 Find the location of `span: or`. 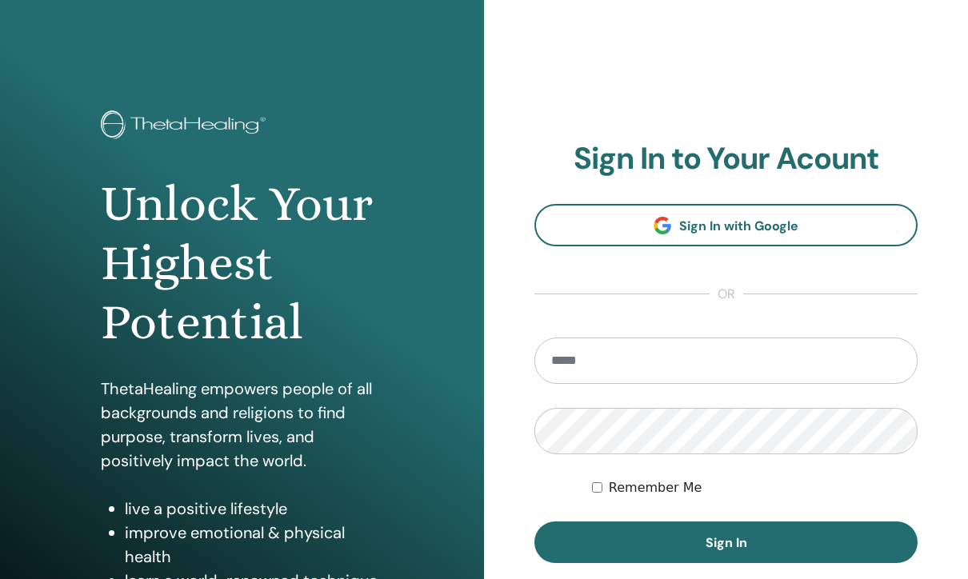

span: or is located at coordinates (726, 294).